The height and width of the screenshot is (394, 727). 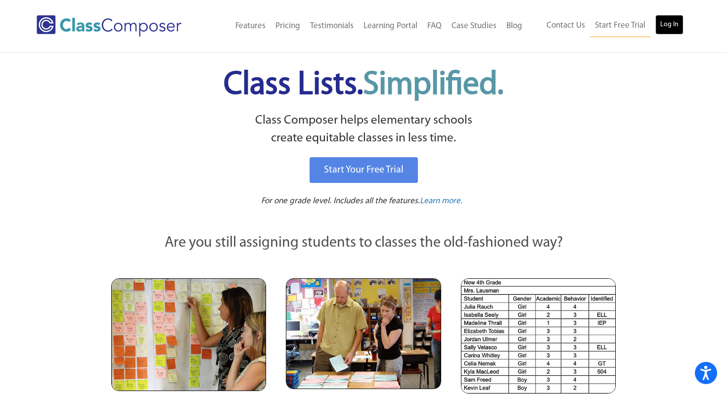 I want to click on a: Blog, so click(x=514, y=26).